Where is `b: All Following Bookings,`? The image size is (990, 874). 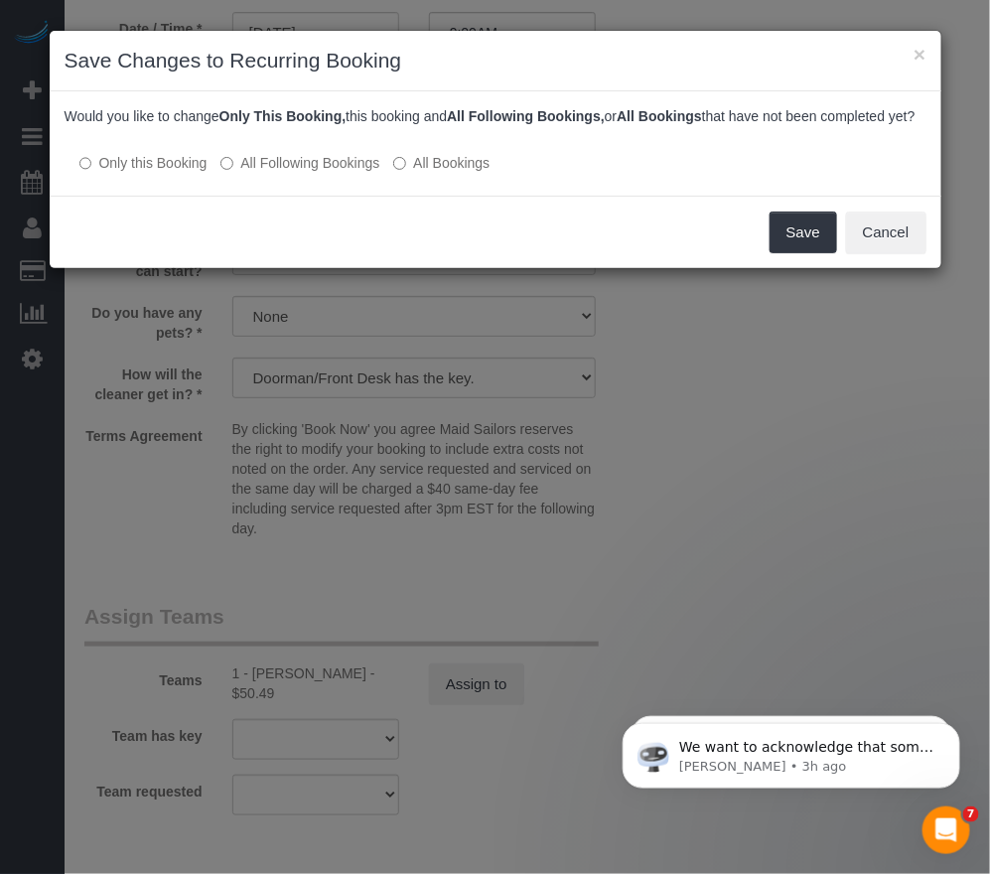
b: All Following Bookings, is located at coordinates (525, 116).